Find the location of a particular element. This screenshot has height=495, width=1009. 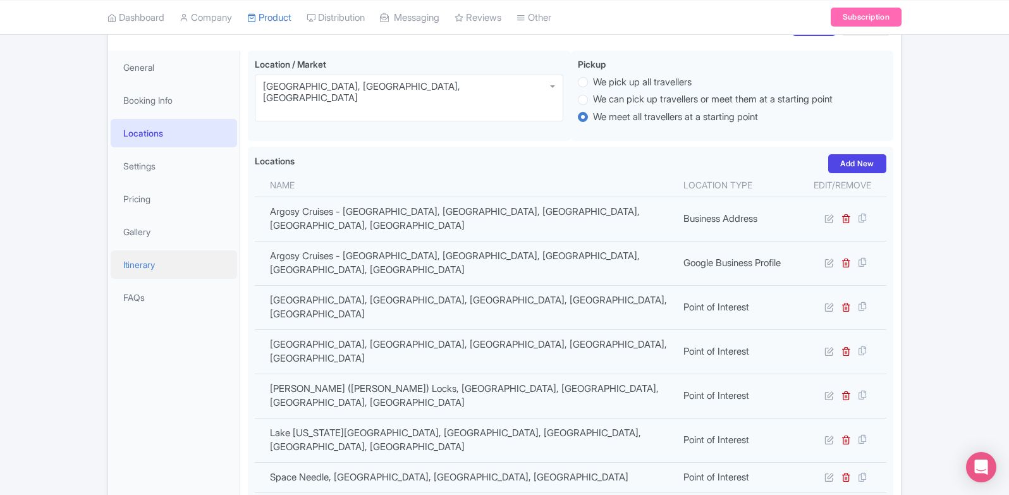

th: Edit/Remove is located at coordinates (842, 185).